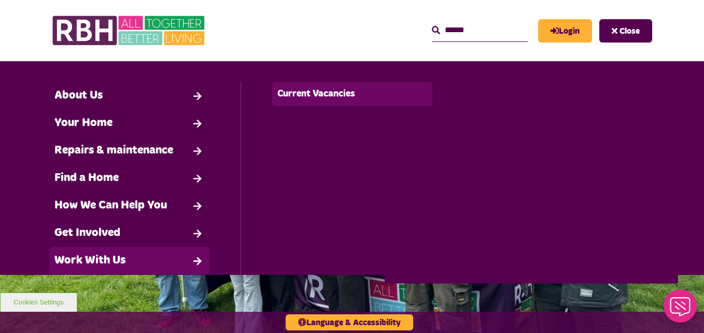  Describe the element at coordinates (130, 31) in the screenshot. I see `img: RBH` at that location.